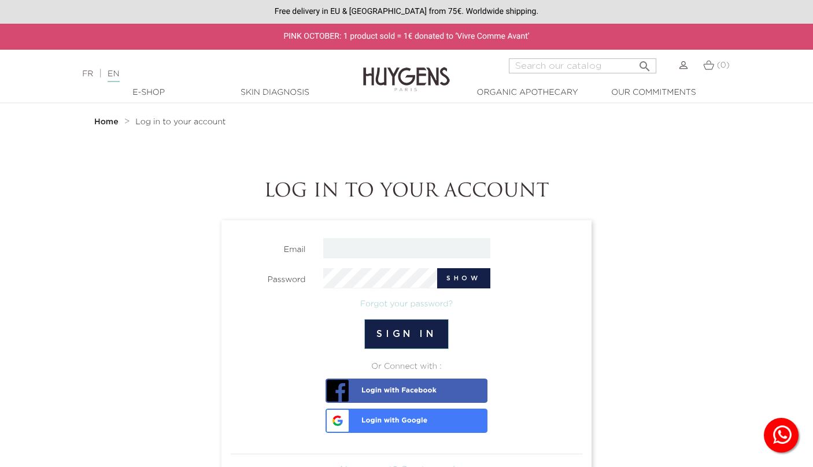 Image resolution: width=813 pixels, height=467 pixels. What do you see at coordinates (528, 93) in the screenshot?
I see `a: Organic Apothecary` at bounding box center [528, 93].